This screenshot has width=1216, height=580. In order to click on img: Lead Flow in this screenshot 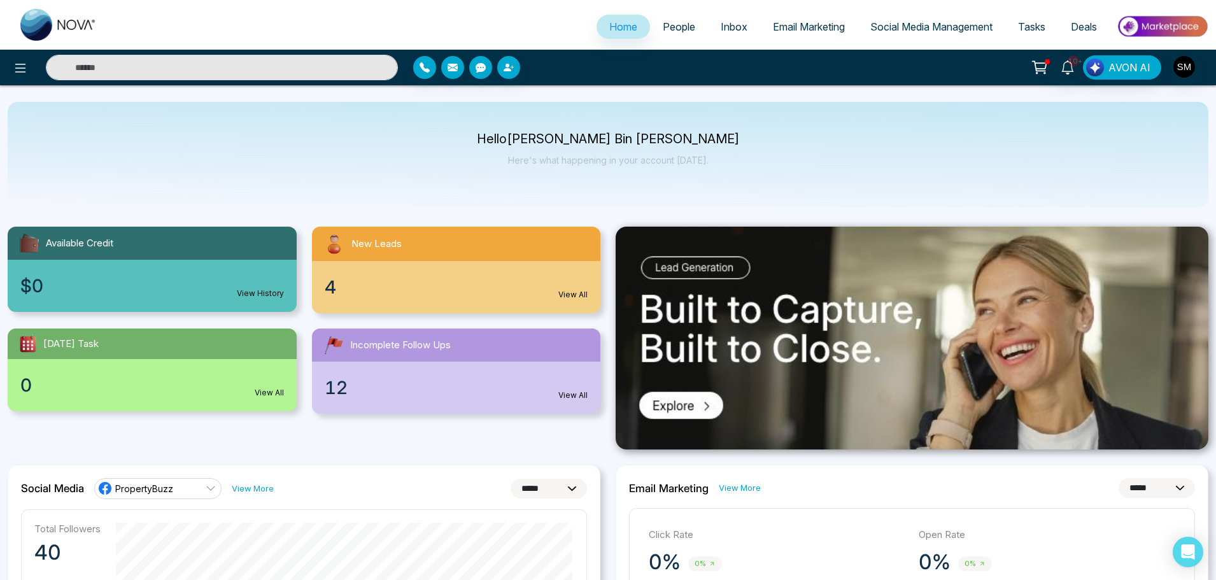, I will do `click(1095, 67)`.